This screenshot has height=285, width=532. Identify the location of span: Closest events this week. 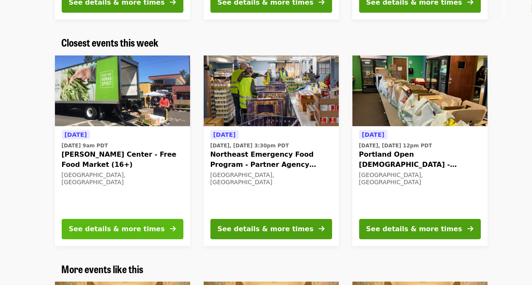
(110, 42).